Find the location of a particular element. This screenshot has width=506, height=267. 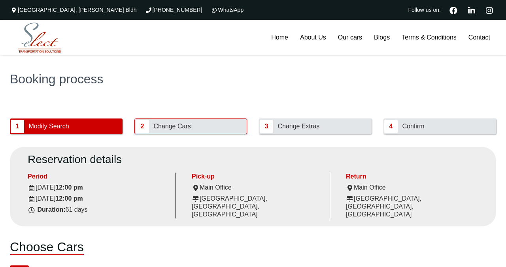

span: 3 is located at coordinates (266, 126).